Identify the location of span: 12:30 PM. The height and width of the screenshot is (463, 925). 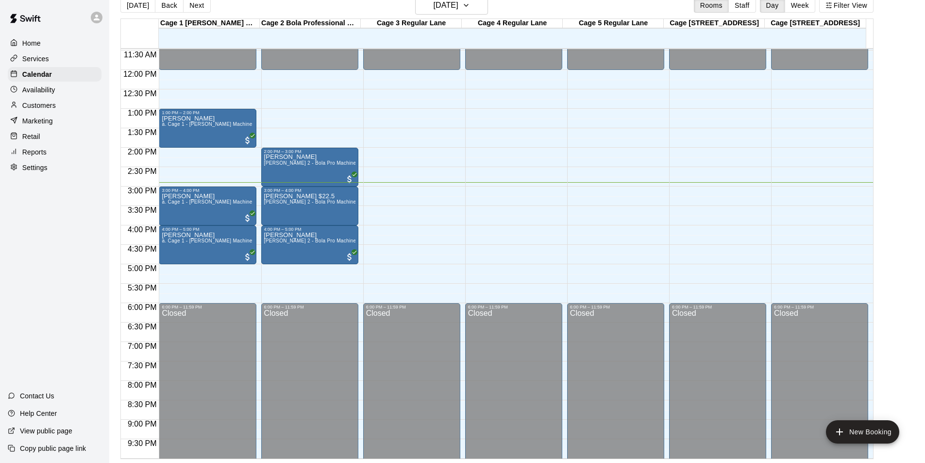
(140, 93).